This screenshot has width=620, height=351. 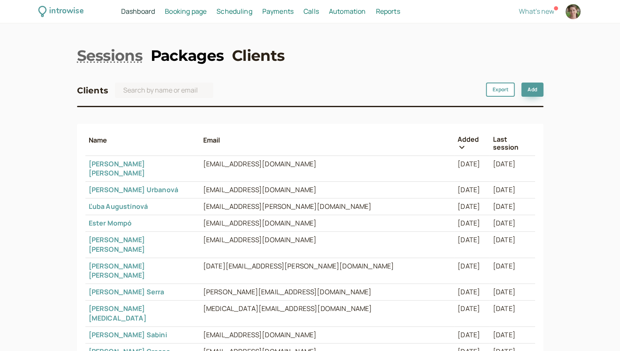 What do you see at coordinates (532, 90) in the screenshot?
I see `a: Add` at bounding box center [532, 90].